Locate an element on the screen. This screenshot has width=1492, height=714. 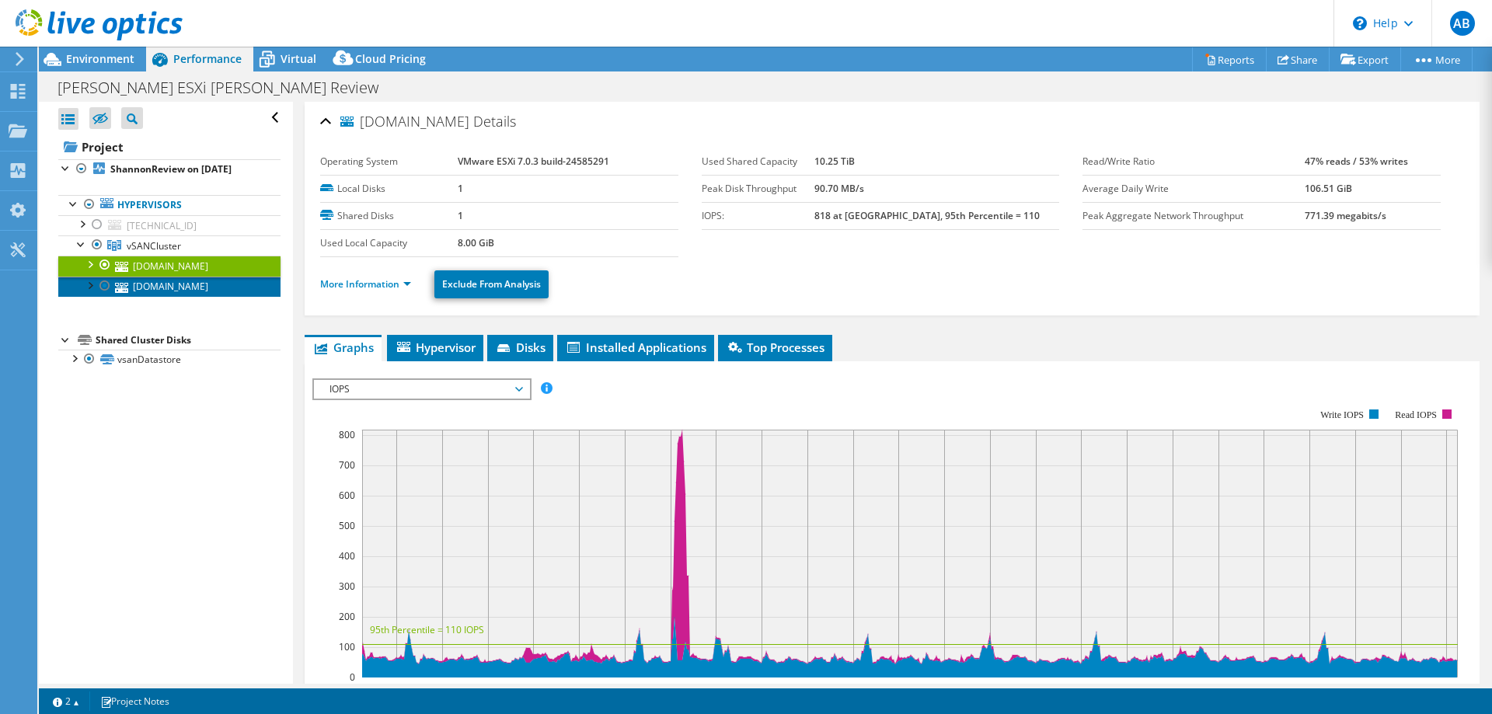
text: 0 is located at coordinates (352, 677).